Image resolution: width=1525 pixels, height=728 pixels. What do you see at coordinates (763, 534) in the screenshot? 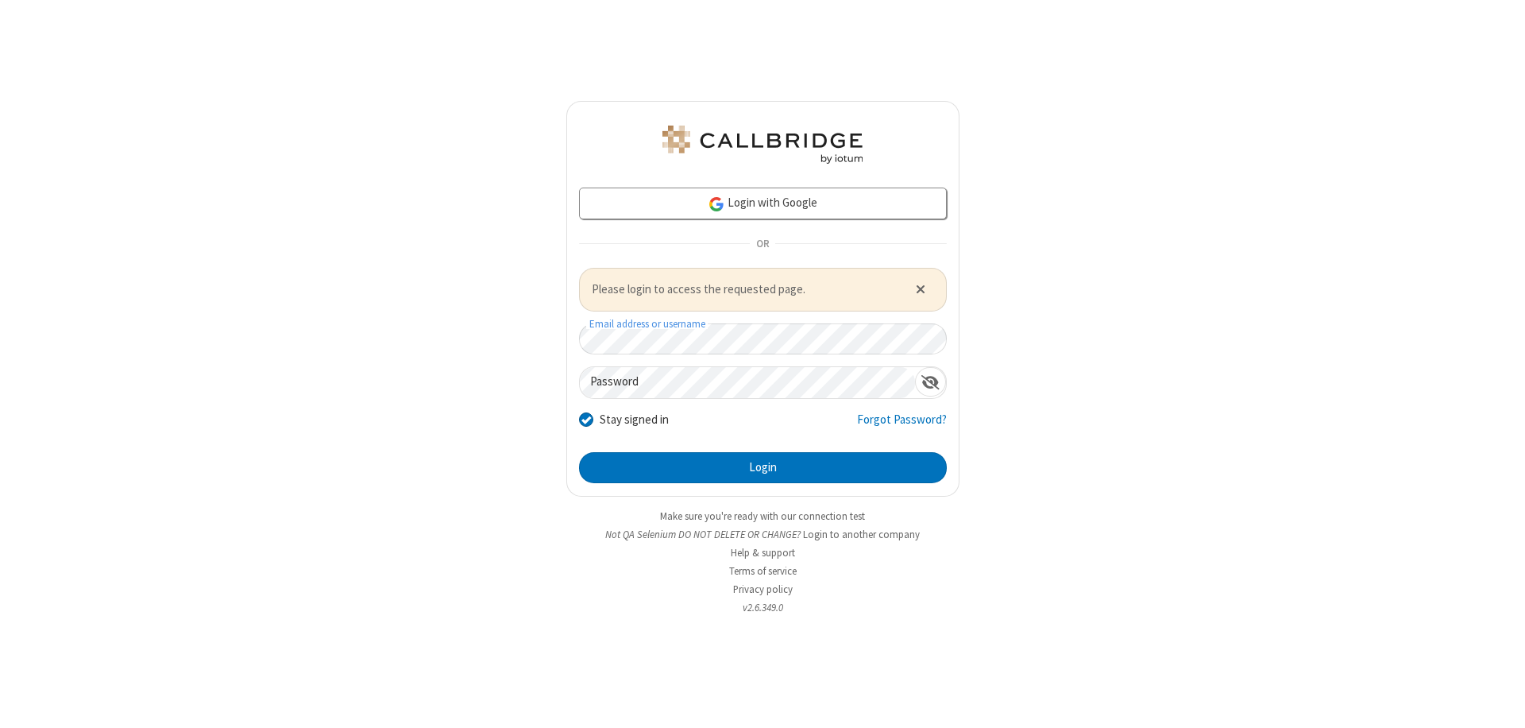
I see `li: Not QA Selenium DO NOT DELETE OR CHANGE?` at bounding box center [763, 534].